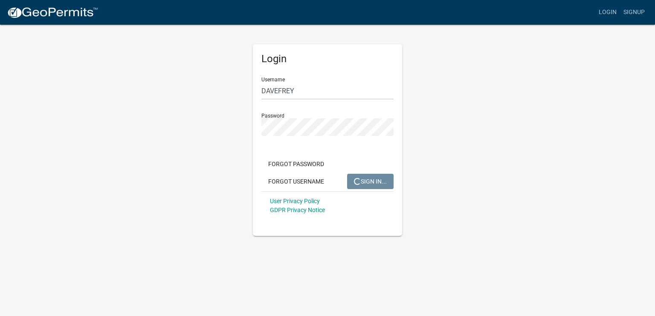 The image size is (655, 316). Describe the element at coordinates (370, 182) in the screenshot. I see `button: SIGN IN...` at that location.